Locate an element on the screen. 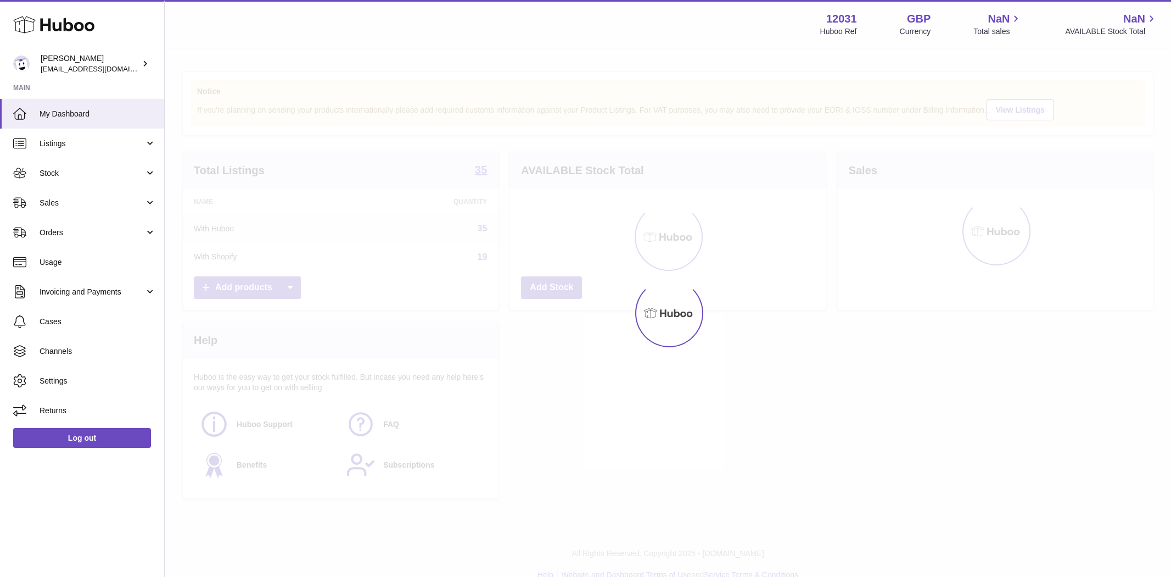 The height and width of the screenshot is (577, 1171). span: Listings is located at coordinates (92, 143).